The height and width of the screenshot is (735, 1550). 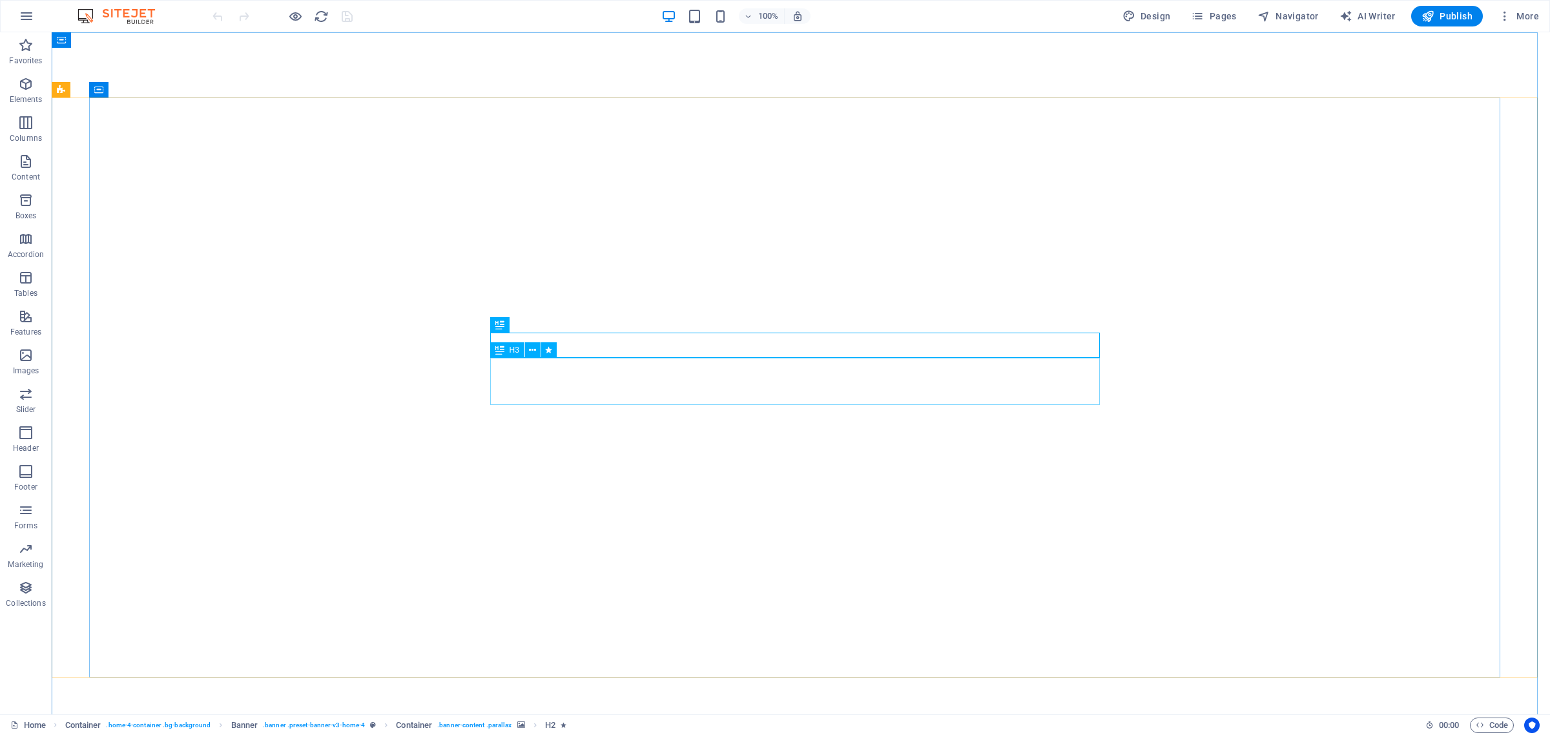 What do you see at coordinates (1213, 16) in the screenshot?
I see `span: Pages` at bounding box center [1213, 16].